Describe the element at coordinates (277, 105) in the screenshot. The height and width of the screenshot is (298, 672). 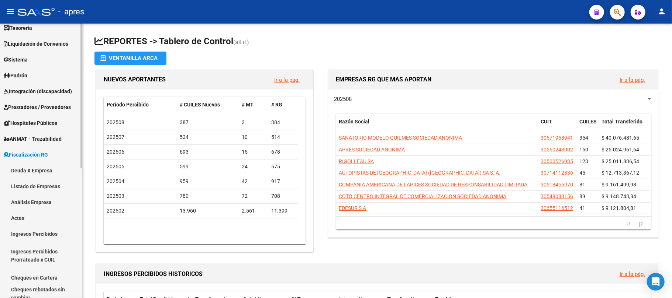
I see `span: # RG` at that location.